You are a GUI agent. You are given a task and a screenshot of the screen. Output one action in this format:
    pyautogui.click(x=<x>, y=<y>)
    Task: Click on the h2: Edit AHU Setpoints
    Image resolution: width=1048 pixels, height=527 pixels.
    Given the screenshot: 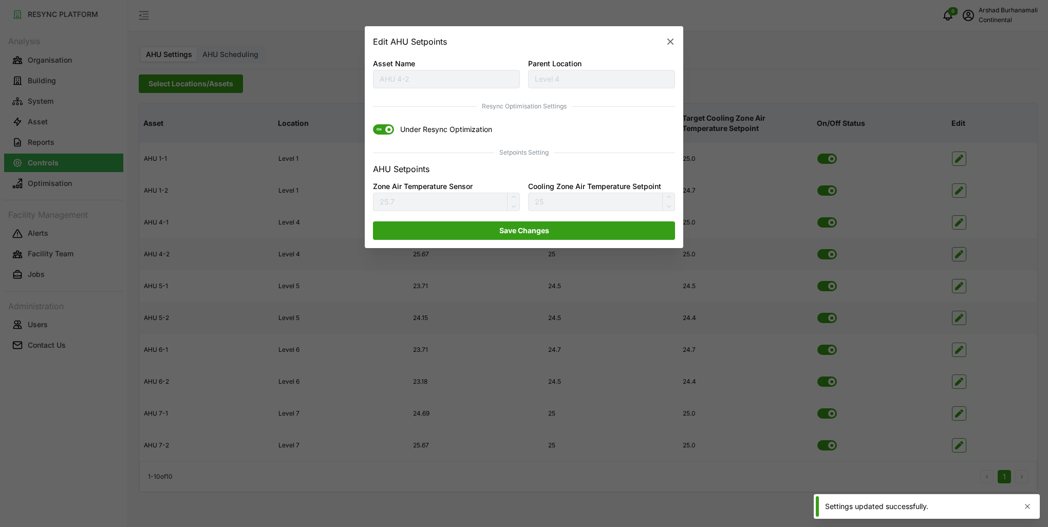 What is the action you would take?
    pyautogui.click(x=410, y=42)
    